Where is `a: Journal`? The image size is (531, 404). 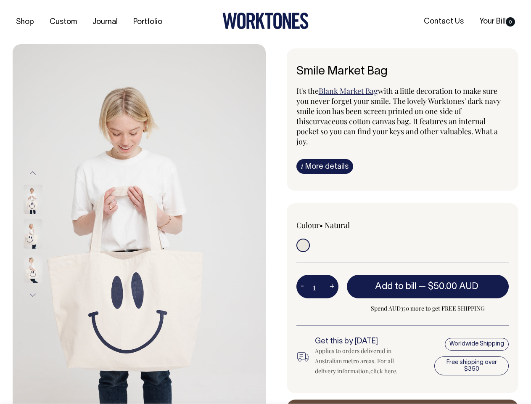 a: Journal is located at coordinates (105, 22).